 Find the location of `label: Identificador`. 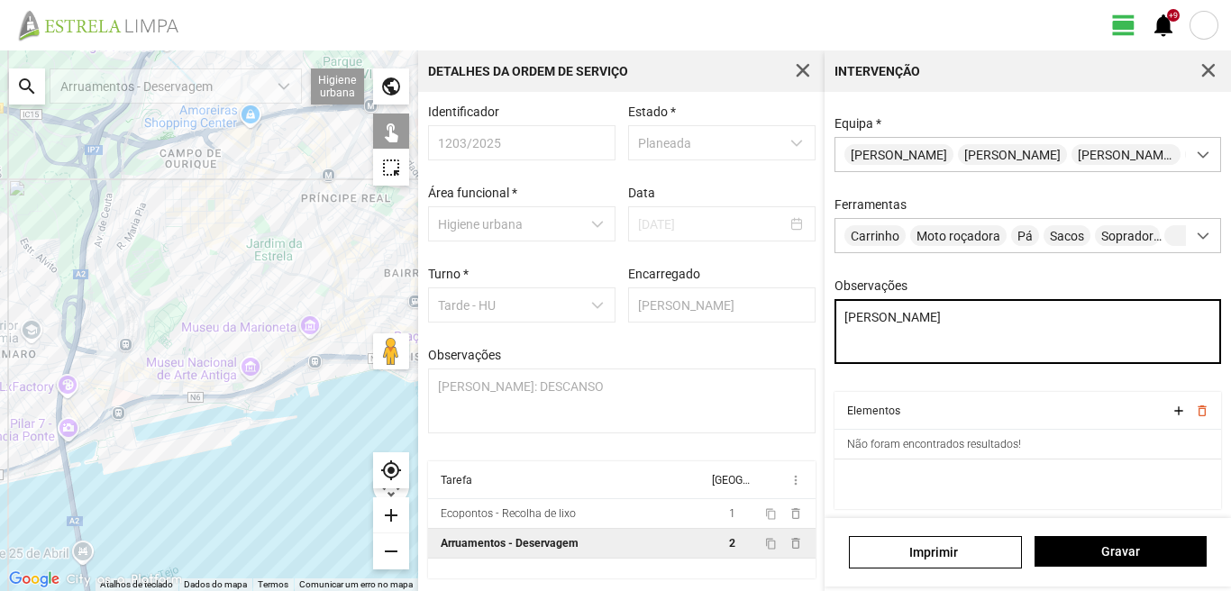

label: Identificador is located at coordinates (463, 112).